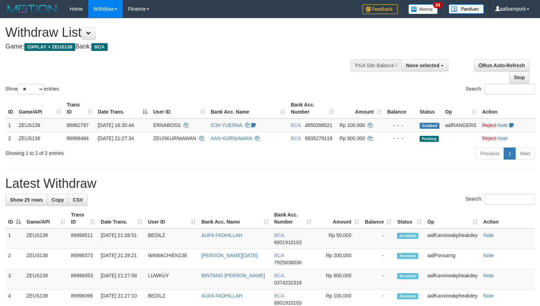  What do you see at coordinates (453, 218) in the screenshot?
I see `th: Op: activate to sort column ascending` at bounding box center [453, 218].